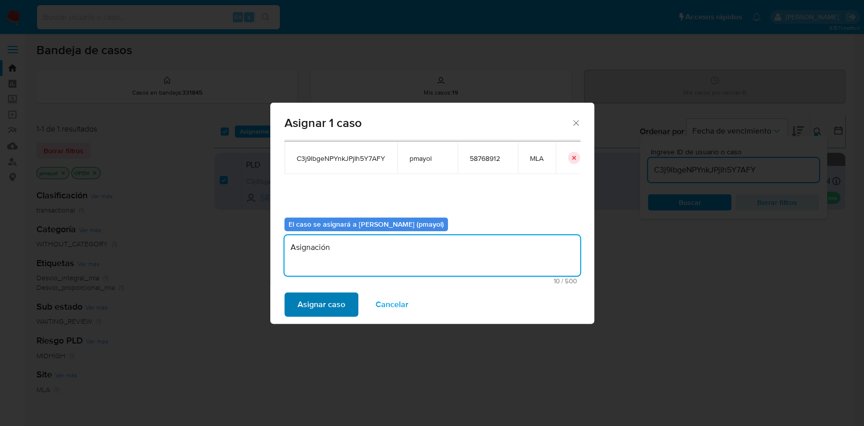 The width and height of the screenshot is (864, 426). I want to click on span: Asignar caso, so click(321, 305).